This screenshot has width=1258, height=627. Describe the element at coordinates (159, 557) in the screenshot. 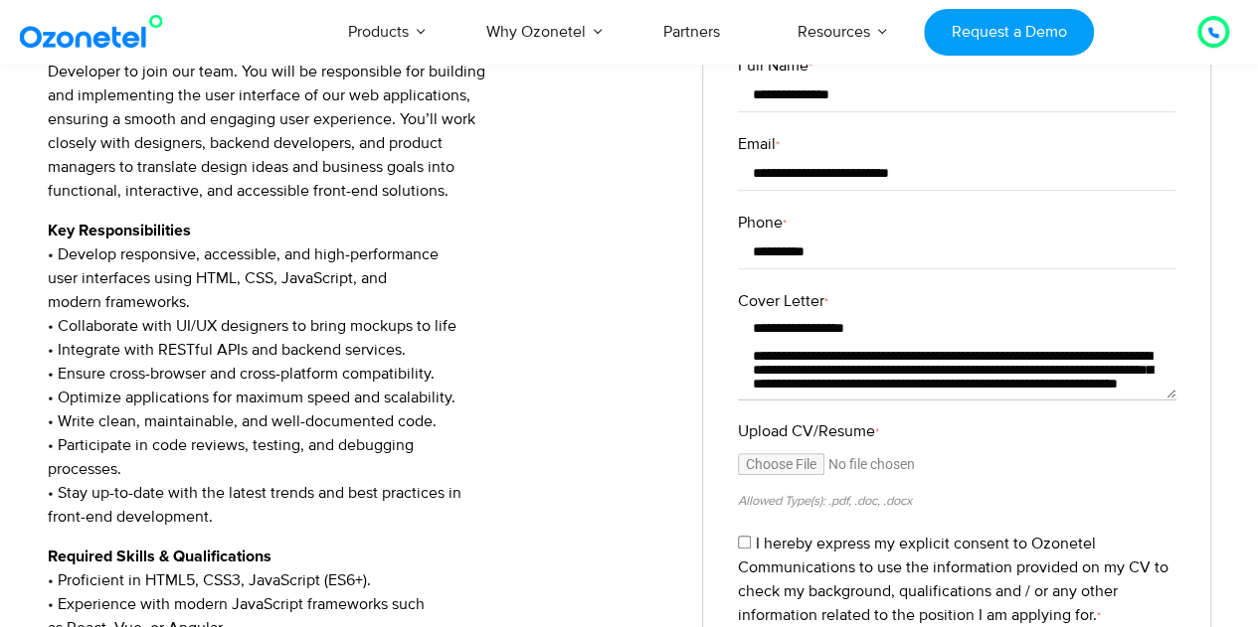

I see `strong: Required Skills & Qualifications` at that location.